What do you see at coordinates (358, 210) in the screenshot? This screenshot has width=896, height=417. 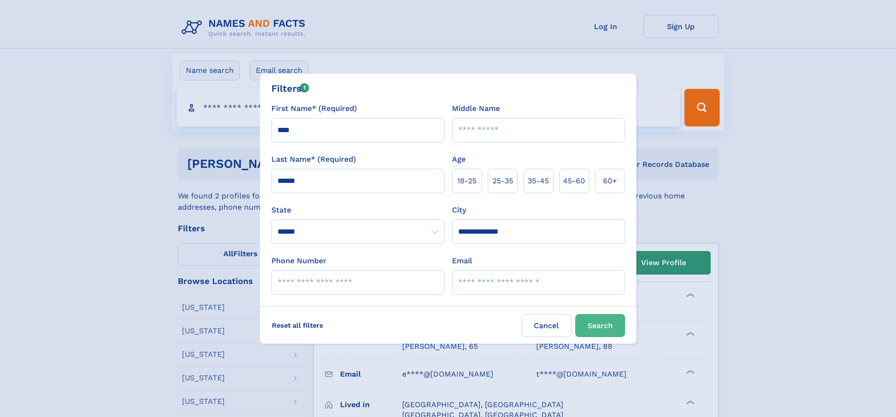 I see `label: State` at bounding box center [358, 210].